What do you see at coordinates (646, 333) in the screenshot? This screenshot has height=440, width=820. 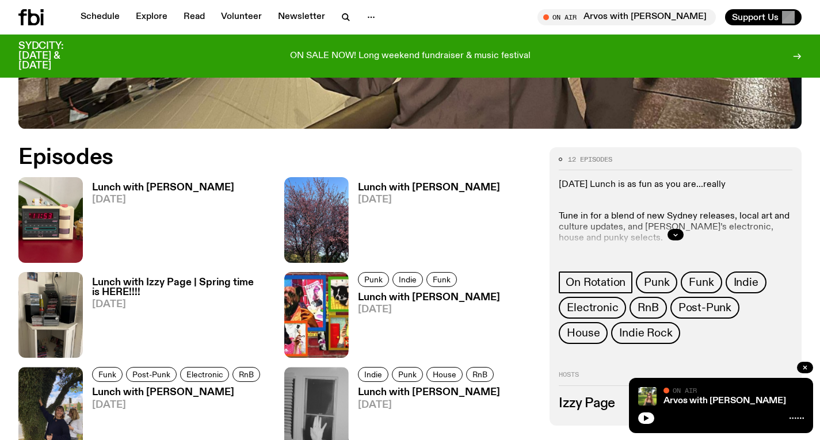 I see `span: Indie Rock` at bounding box center [646, 333].